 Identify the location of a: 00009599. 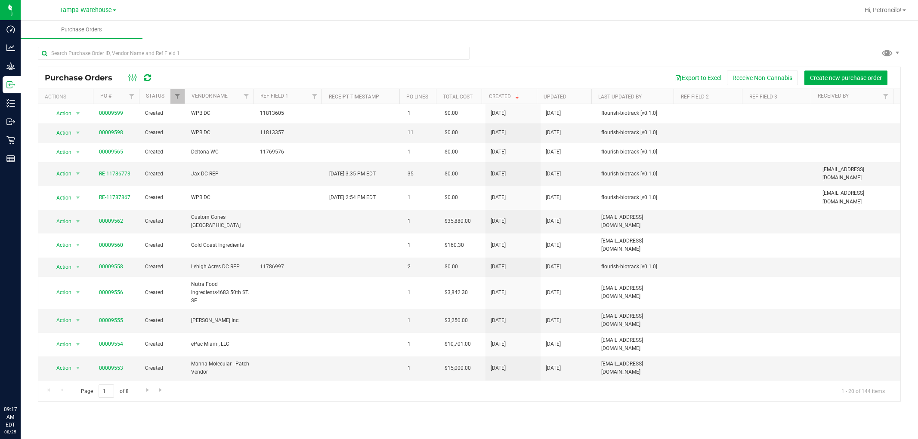
(111, 113).